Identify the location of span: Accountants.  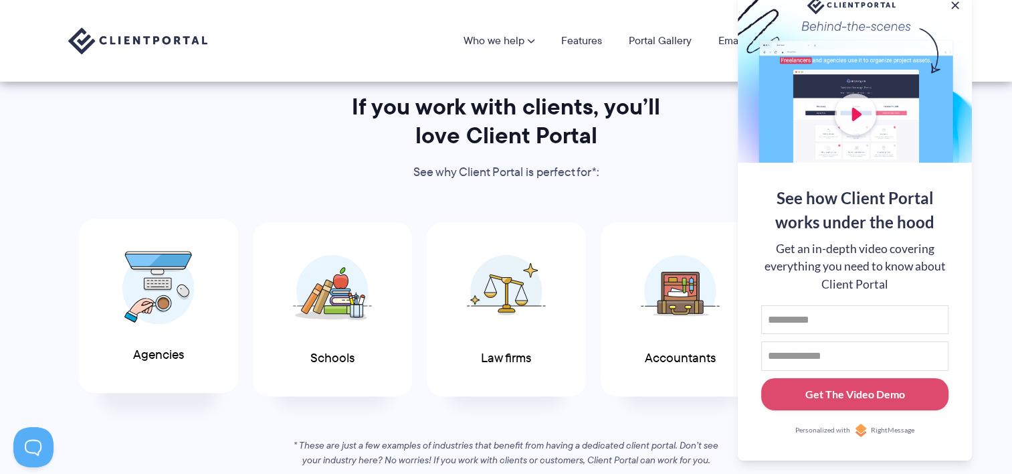
(680, 358).